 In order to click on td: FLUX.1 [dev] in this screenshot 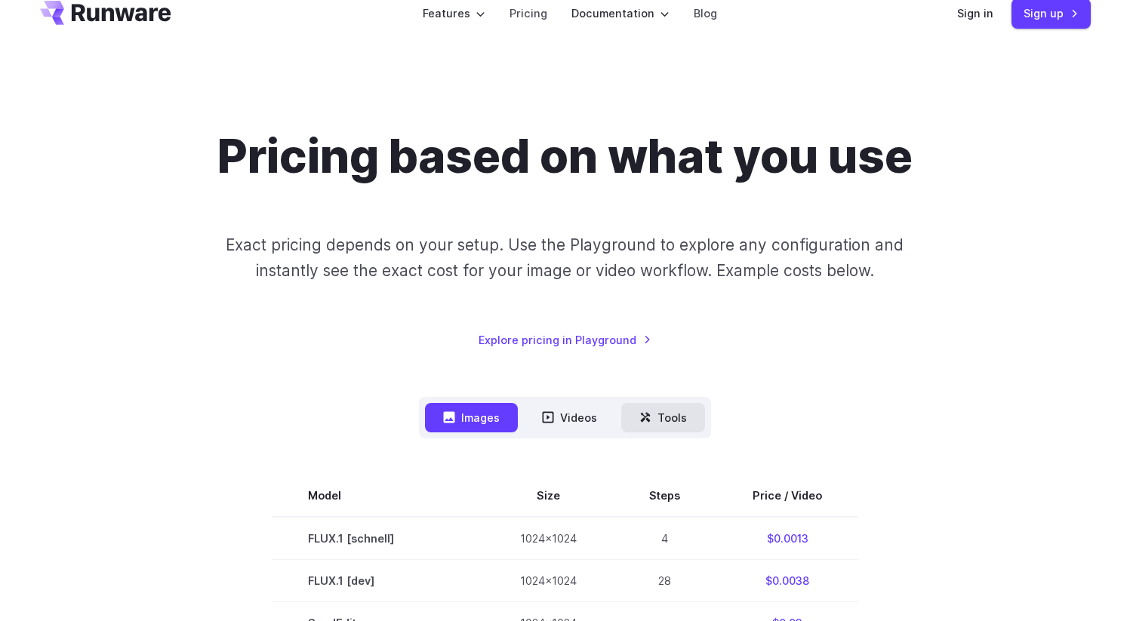, I will do `click(378, 581)`.